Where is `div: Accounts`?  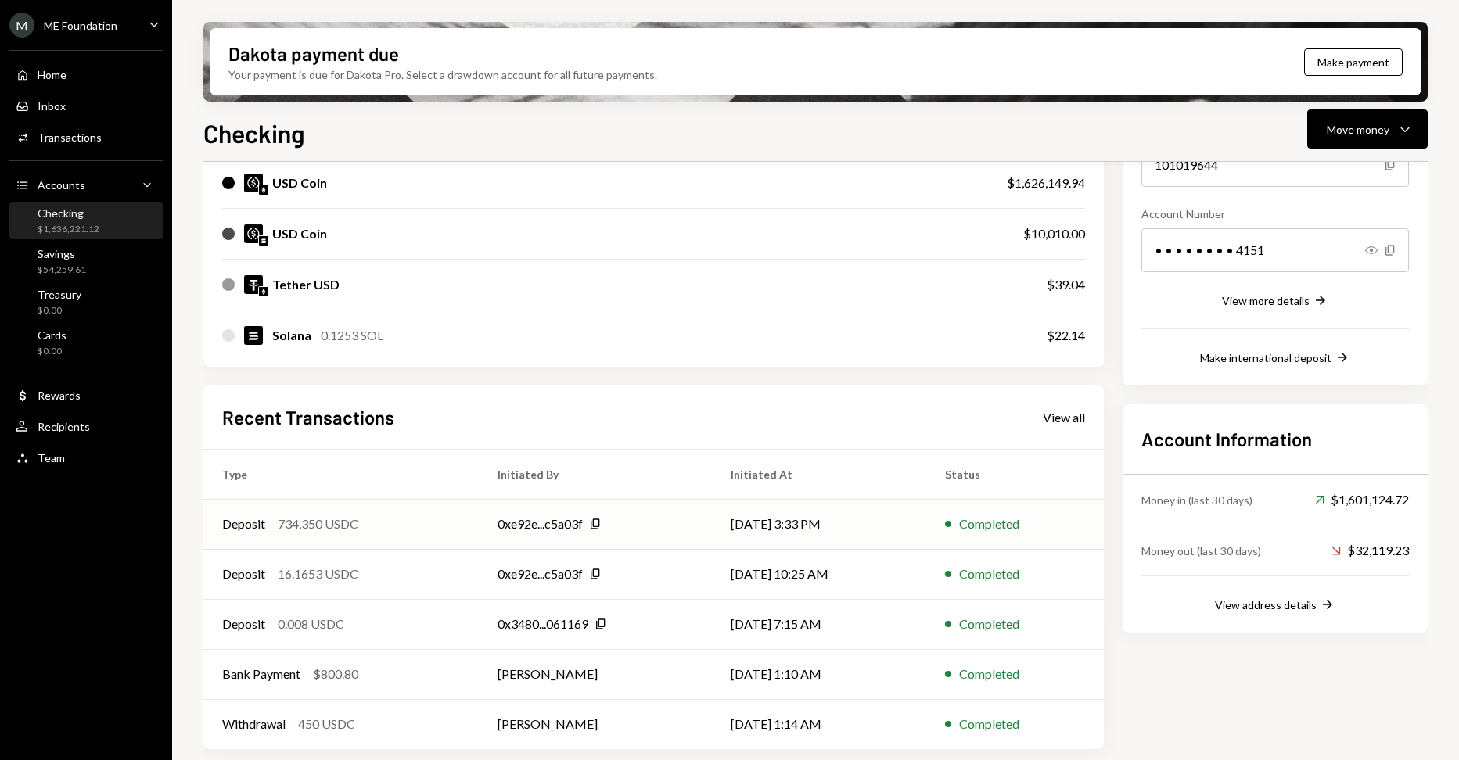
div: Accounts is located at coordinates (61, 185).